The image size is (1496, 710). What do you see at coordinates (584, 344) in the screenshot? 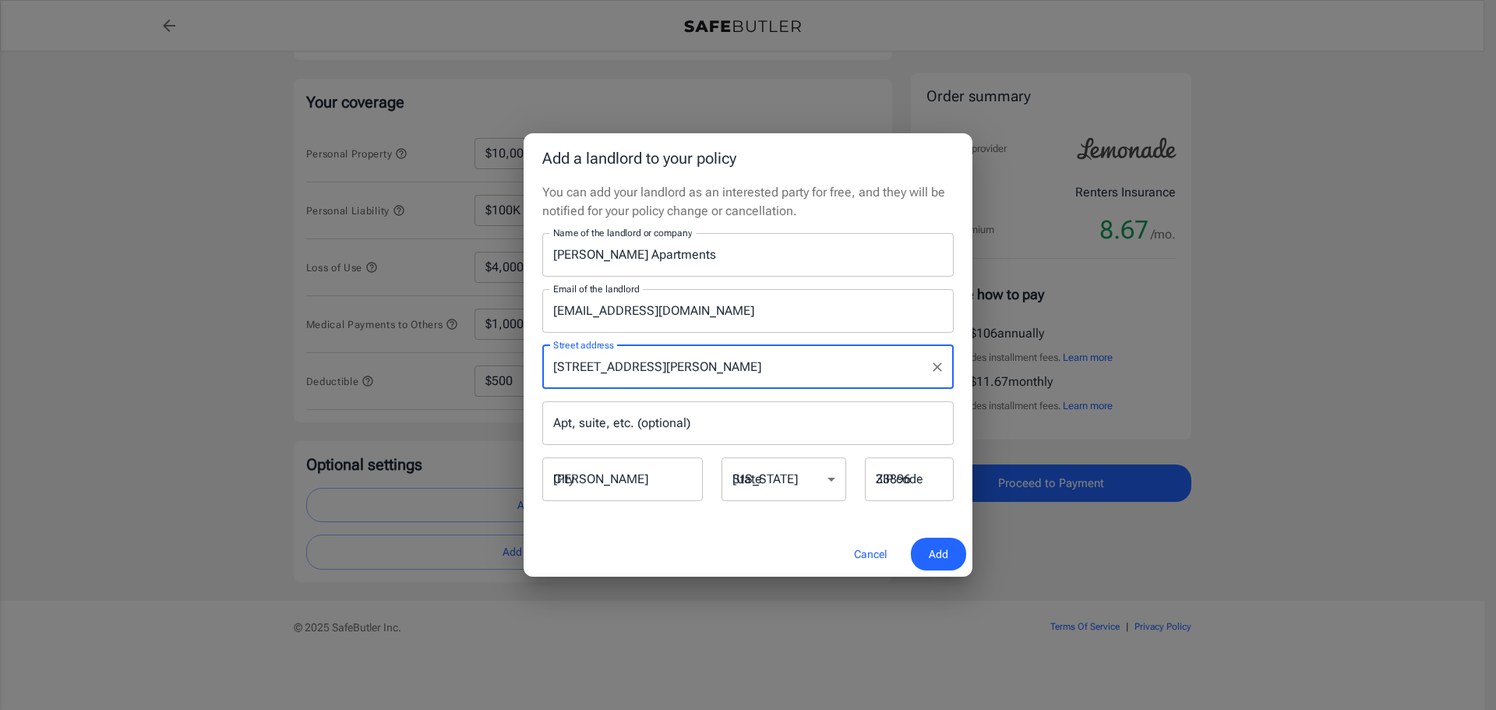
I see `label: Street address` at bounding box center [584, 344].